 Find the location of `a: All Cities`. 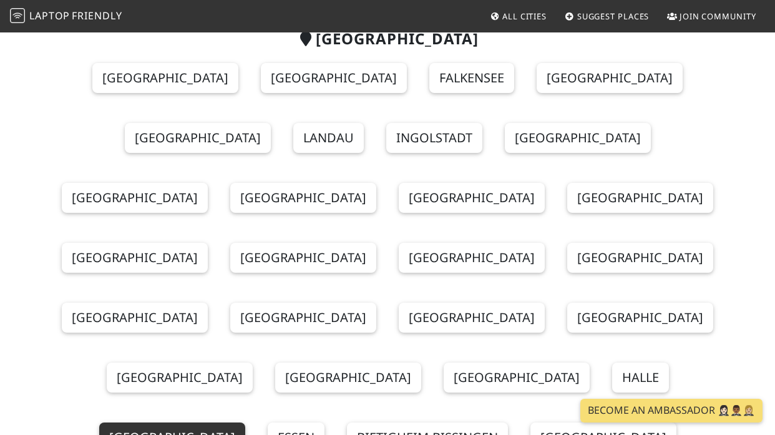

a: All Cities is located at coordinates (518, 16).